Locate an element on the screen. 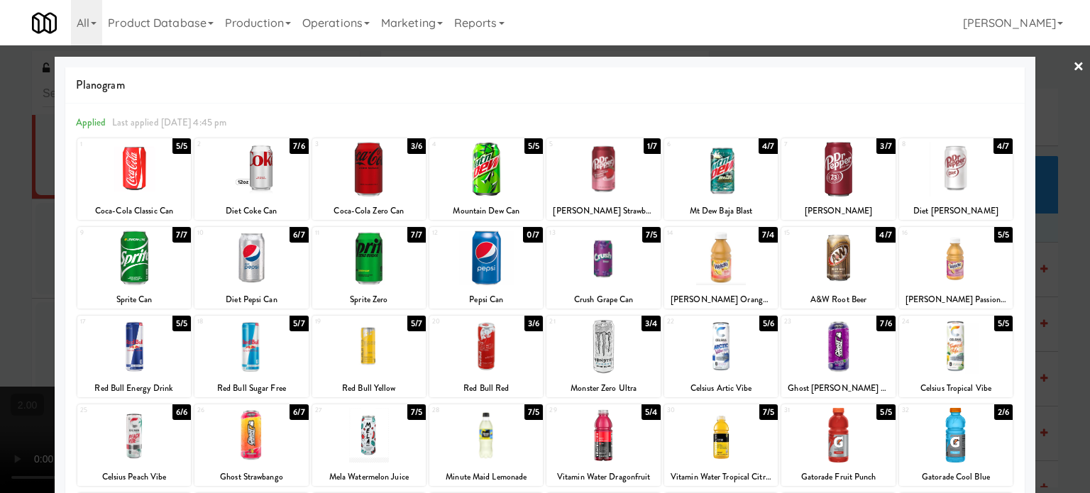 The width and height of the screenshot is (1090, 493). div: 3/4 is located at coordinates (651, 324).